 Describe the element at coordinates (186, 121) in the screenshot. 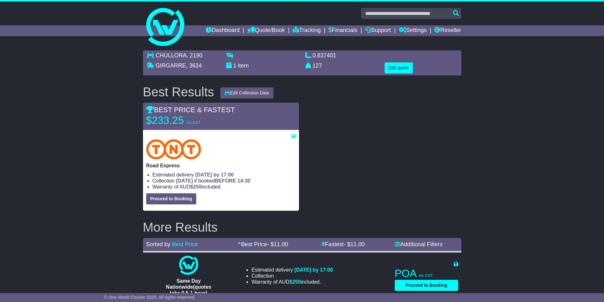

I see `p: $233.25` at that location.